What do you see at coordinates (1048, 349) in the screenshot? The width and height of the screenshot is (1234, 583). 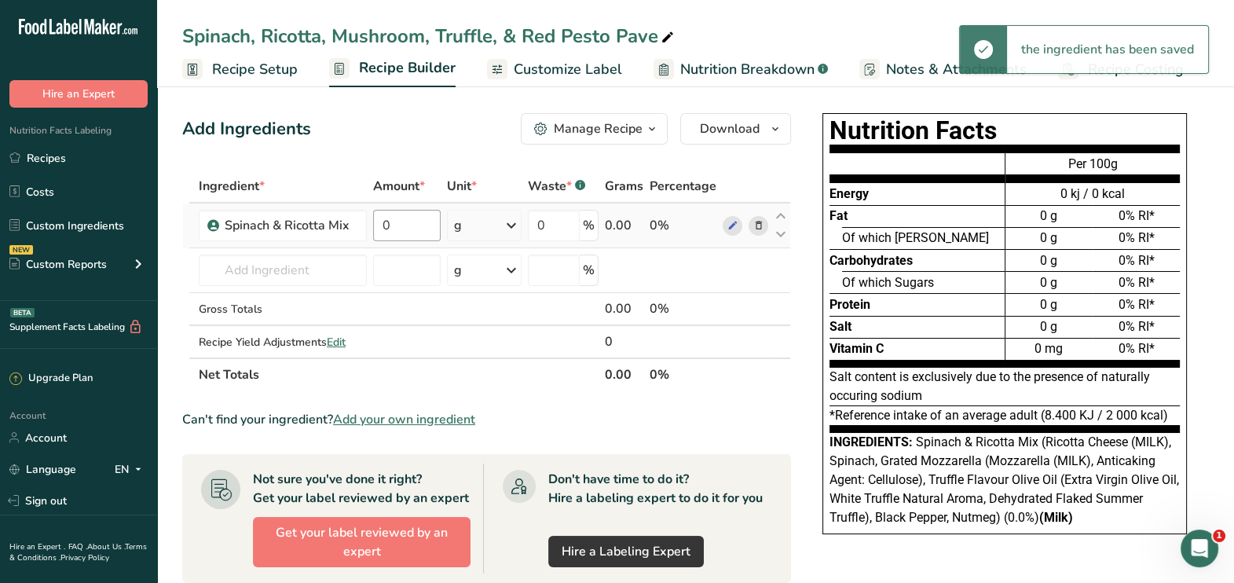 I see `div: 0 mg` at bounding box center [1048, 349].